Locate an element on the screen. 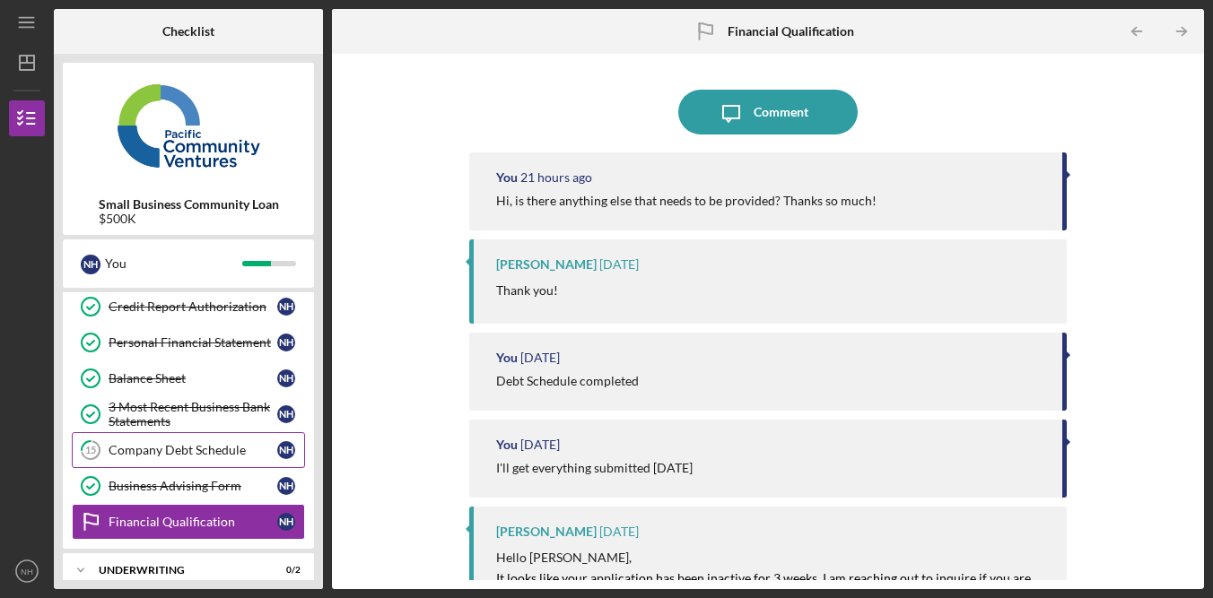 This screenshot has height=598, width=1213. a: Business Advising FormNH is located at coordinates (188, 486).